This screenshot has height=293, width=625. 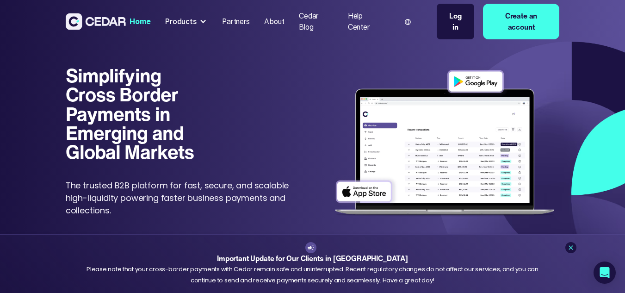 What do you see at coordinates (407, 22) in the screenshot?
I see `img: world icon` at bounding box center [407, 22].